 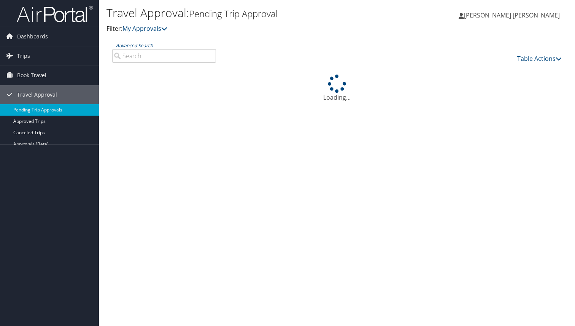 I want to click on span: Book Travel, so click(x=32, y=75).